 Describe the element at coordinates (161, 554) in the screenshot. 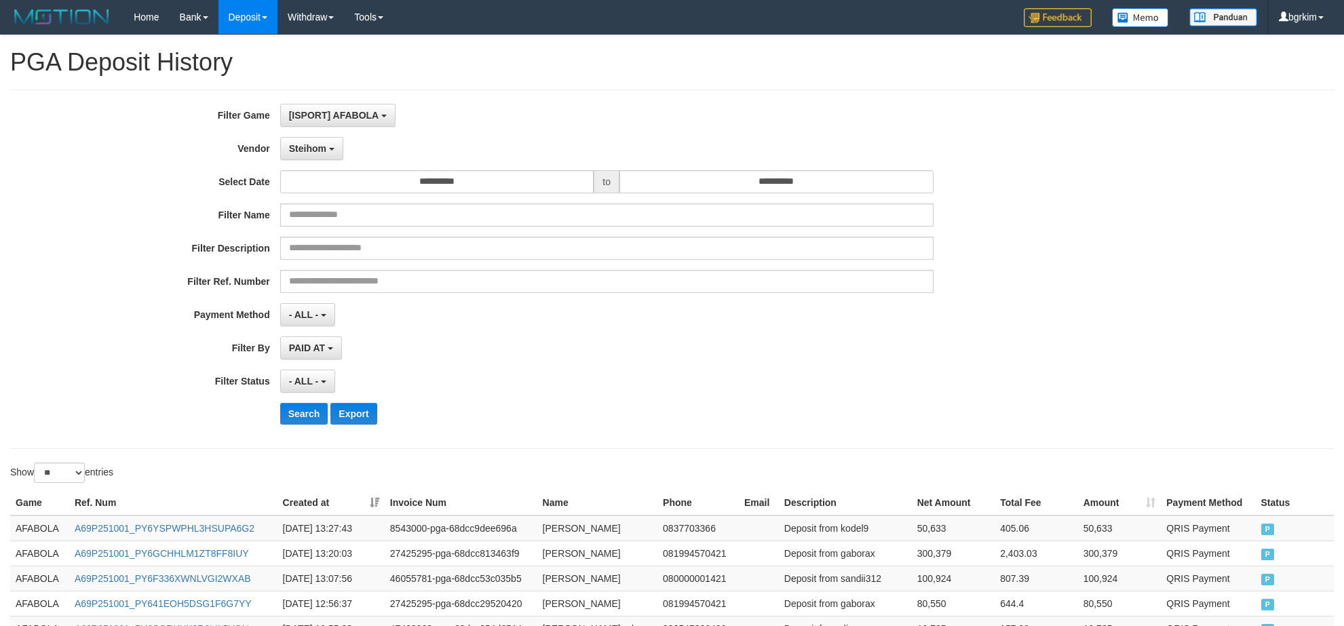

I see `a: A69P251001_PY6GCHHLM1ZT8FF8IUY` at that location.